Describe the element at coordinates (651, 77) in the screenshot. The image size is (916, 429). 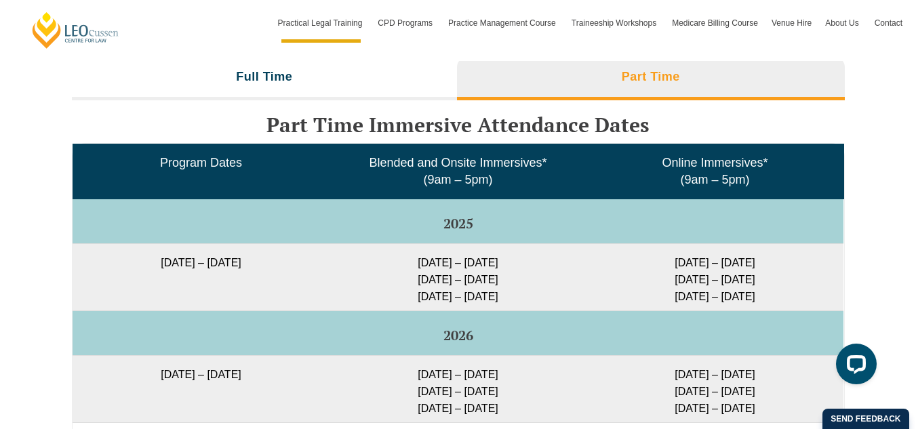
I see `h3: Part Time` at that location.